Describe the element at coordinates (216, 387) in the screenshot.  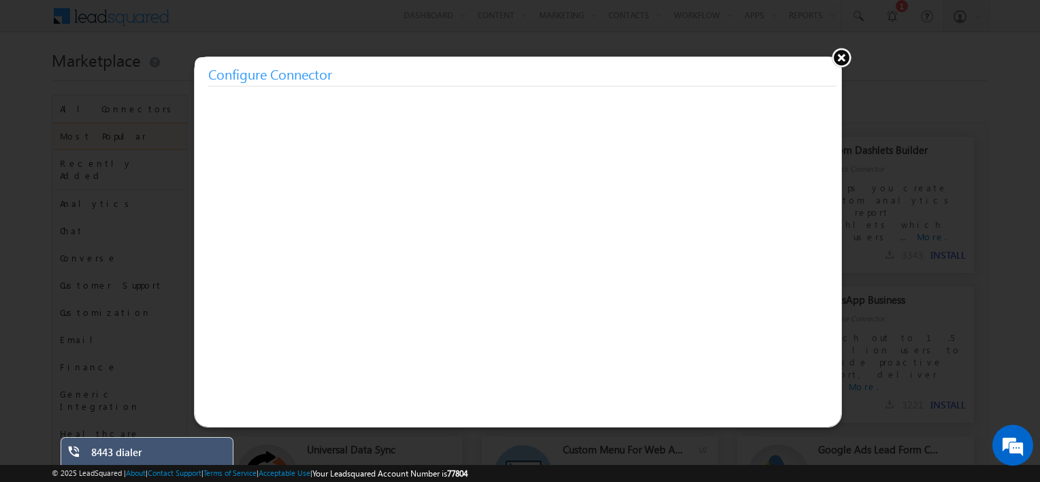
I see `em: Start Chat` at that location.